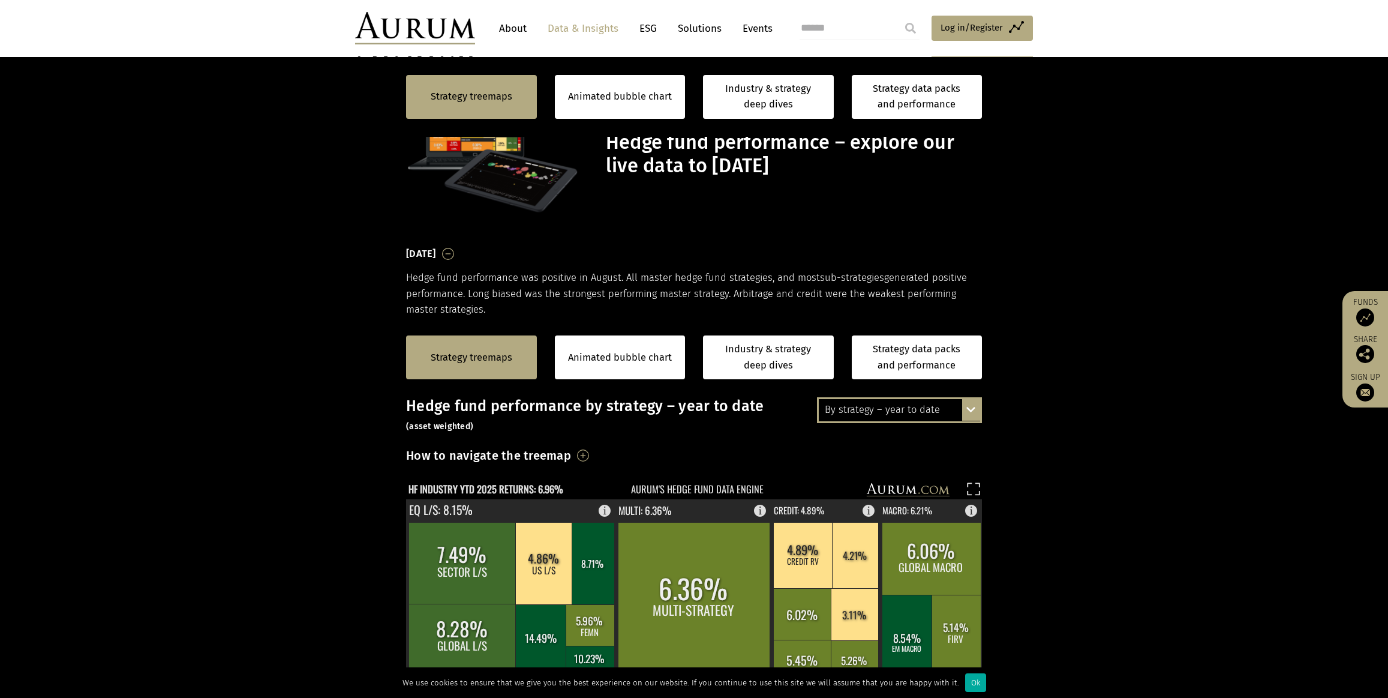  I want to click on h3: Hedge fund performance by strategy – year to date, so click(694, 415).